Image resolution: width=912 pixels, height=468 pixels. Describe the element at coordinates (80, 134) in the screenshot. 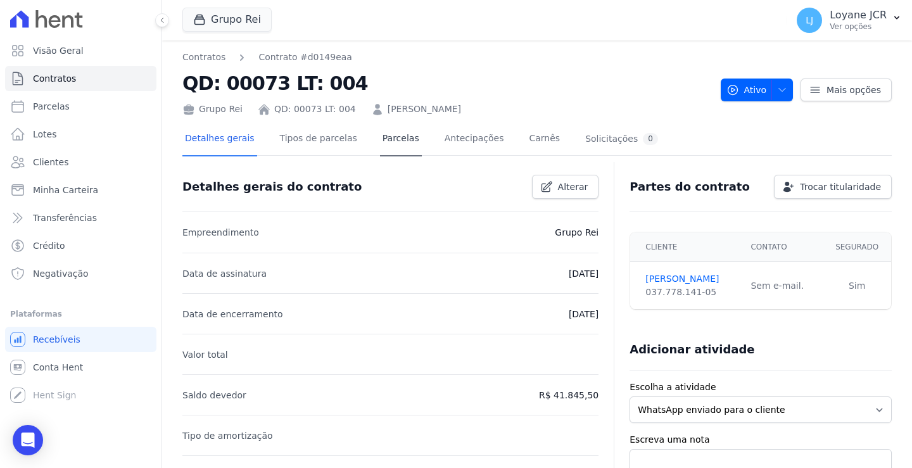

I see `a: Lotes` at that location.